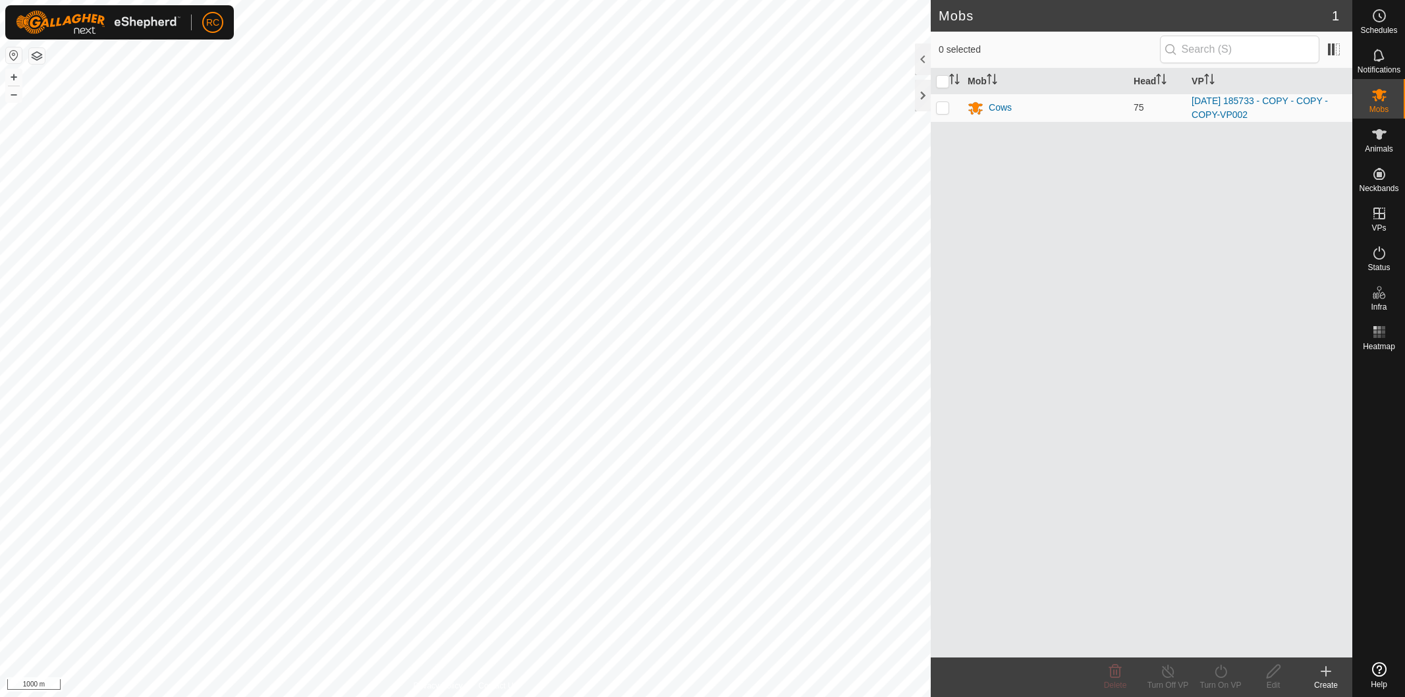  Describe the element at coordinates (1378, 109) in the screenshot. I see `span: Mobs` at that location.